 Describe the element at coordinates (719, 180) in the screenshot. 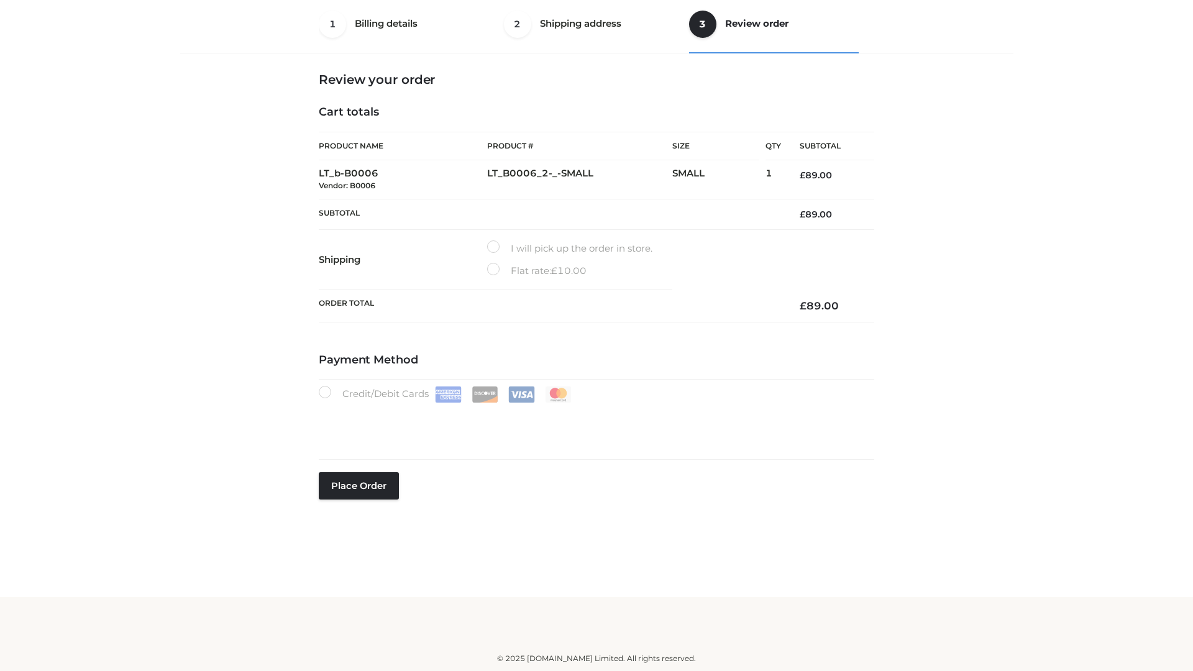

I see `td: SMALL` at that location.